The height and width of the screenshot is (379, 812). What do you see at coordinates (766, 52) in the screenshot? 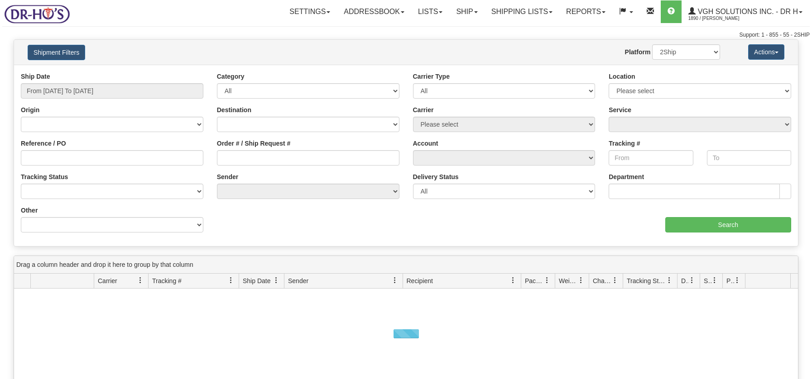
I see `button: Actions` at bounding box center [766, 52].